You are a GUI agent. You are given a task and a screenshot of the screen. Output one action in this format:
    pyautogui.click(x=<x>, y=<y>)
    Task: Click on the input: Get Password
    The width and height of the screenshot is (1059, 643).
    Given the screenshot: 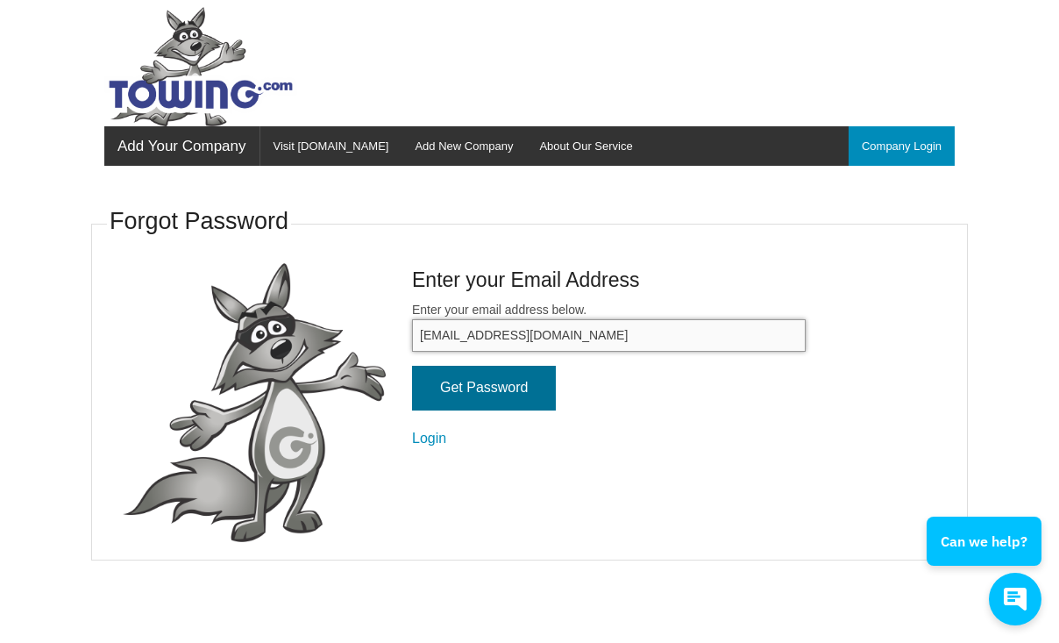 What is the action you would take?
    pyautogui.click(x=484, y=388)
    